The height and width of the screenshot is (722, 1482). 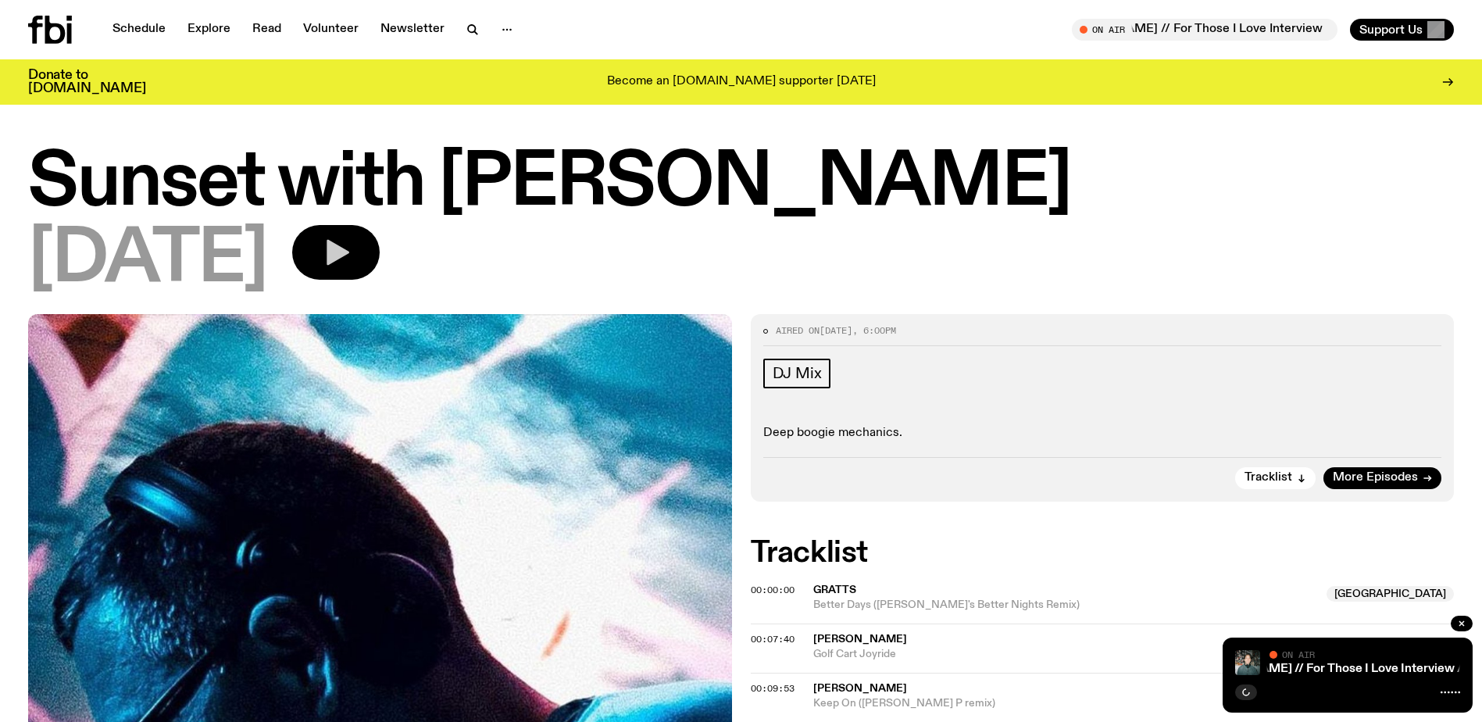 I want to click on p: Deep boogie mechanics., so click(x=1102, y=433).